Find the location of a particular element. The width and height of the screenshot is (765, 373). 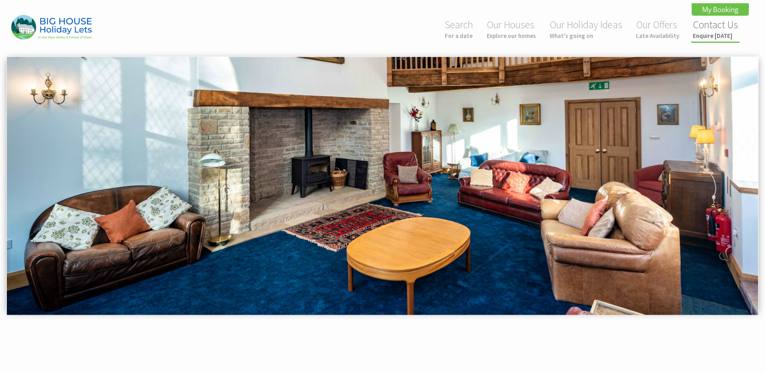

a: My Booking is located at coordinates (720, 9).